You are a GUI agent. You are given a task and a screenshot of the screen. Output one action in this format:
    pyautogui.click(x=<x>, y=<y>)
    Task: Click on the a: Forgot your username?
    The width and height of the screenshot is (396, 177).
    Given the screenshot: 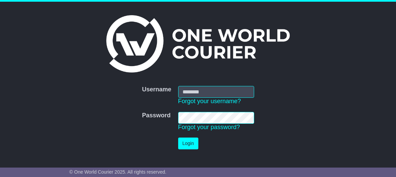 What is the action you would take?
    pyautogui.click(x=209, y=101)
    